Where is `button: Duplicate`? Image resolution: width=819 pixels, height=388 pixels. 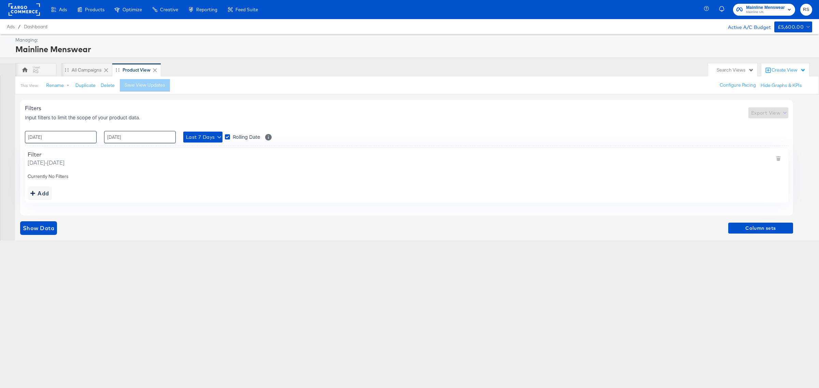 button: Duplicate is located at coordinates (85, 85).